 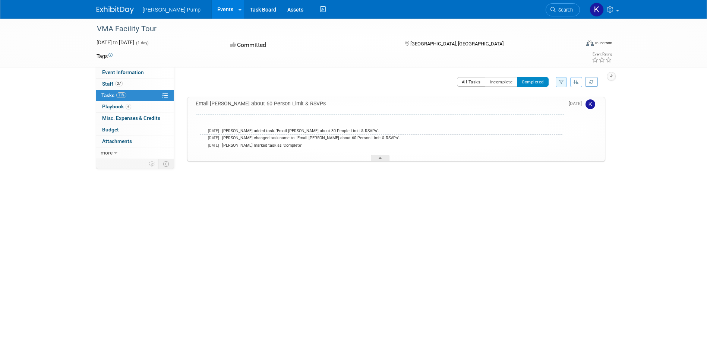 I want to click on a: Refresh, so click(x=591, y=82).